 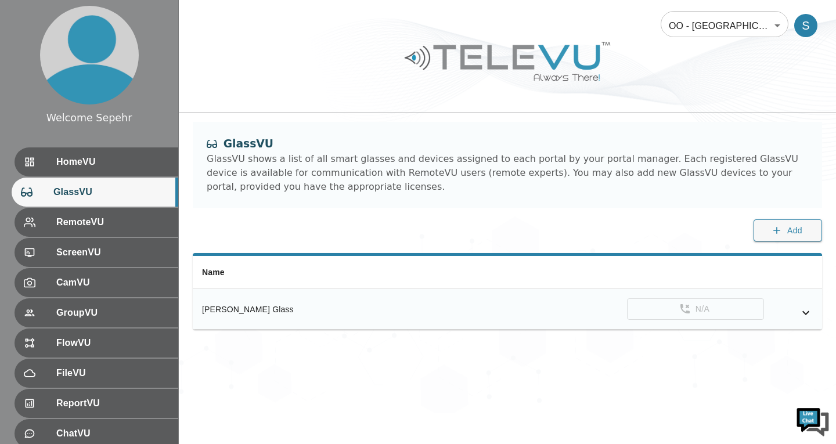 What do you see at coordinates (96, 343) in the screenshot?
I see `div: FlowVU` at bounding box center [96, 343].